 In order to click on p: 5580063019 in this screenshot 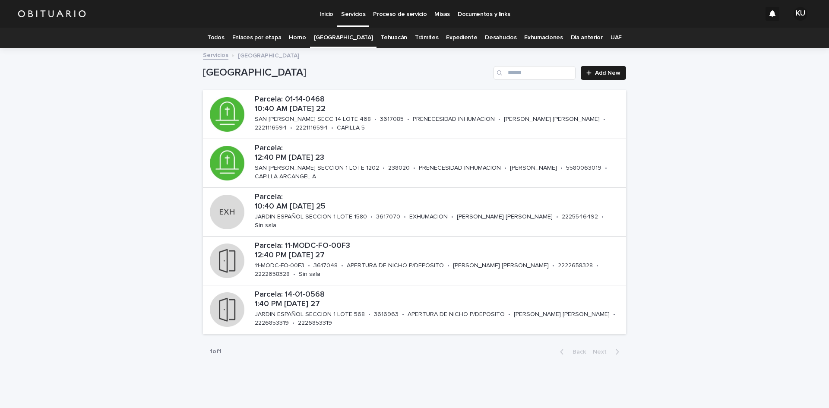, I will do `click(584, 168)`.